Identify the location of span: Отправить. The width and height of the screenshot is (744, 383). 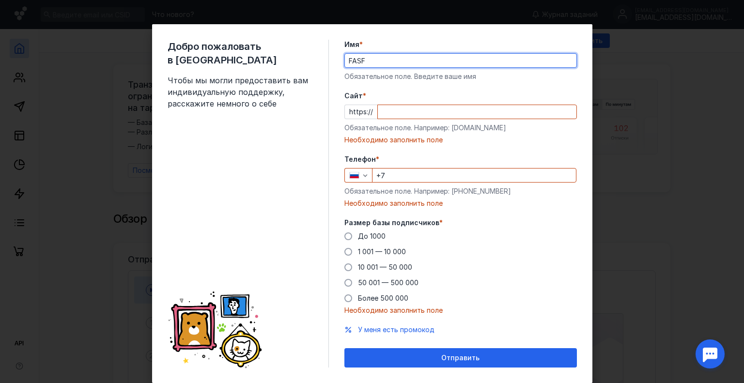
(460, 358).